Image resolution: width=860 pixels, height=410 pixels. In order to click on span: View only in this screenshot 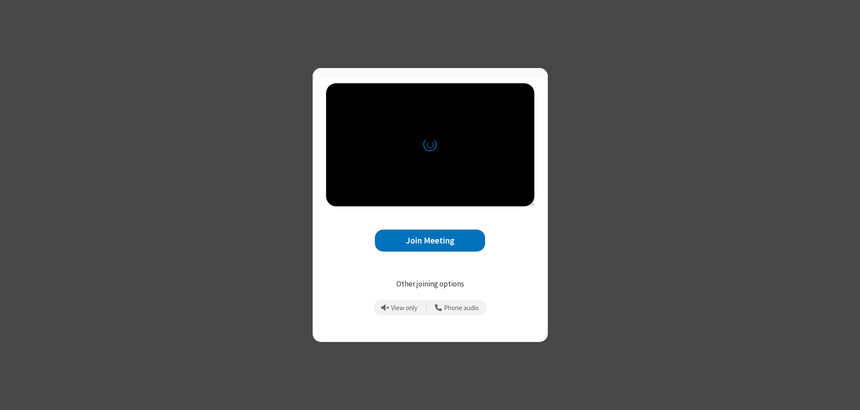, I will do `click(404, 308)`.